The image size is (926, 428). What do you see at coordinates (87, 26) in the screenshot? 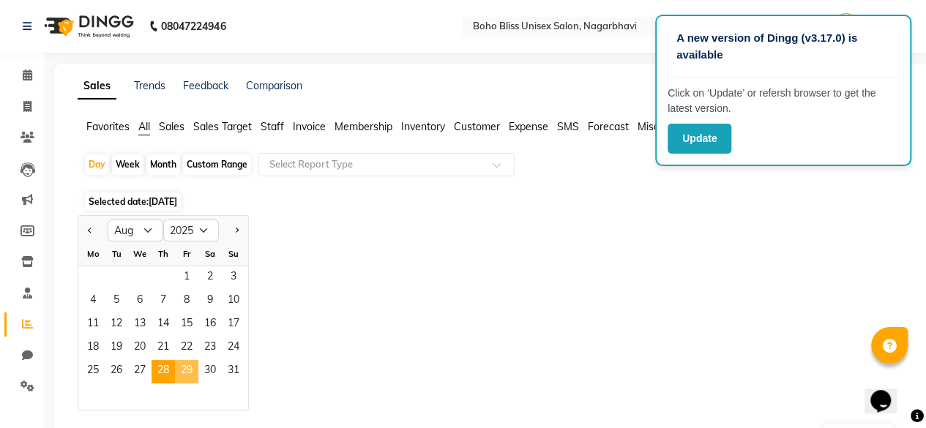
I see `img: logo` at bounding box center [87, 26].